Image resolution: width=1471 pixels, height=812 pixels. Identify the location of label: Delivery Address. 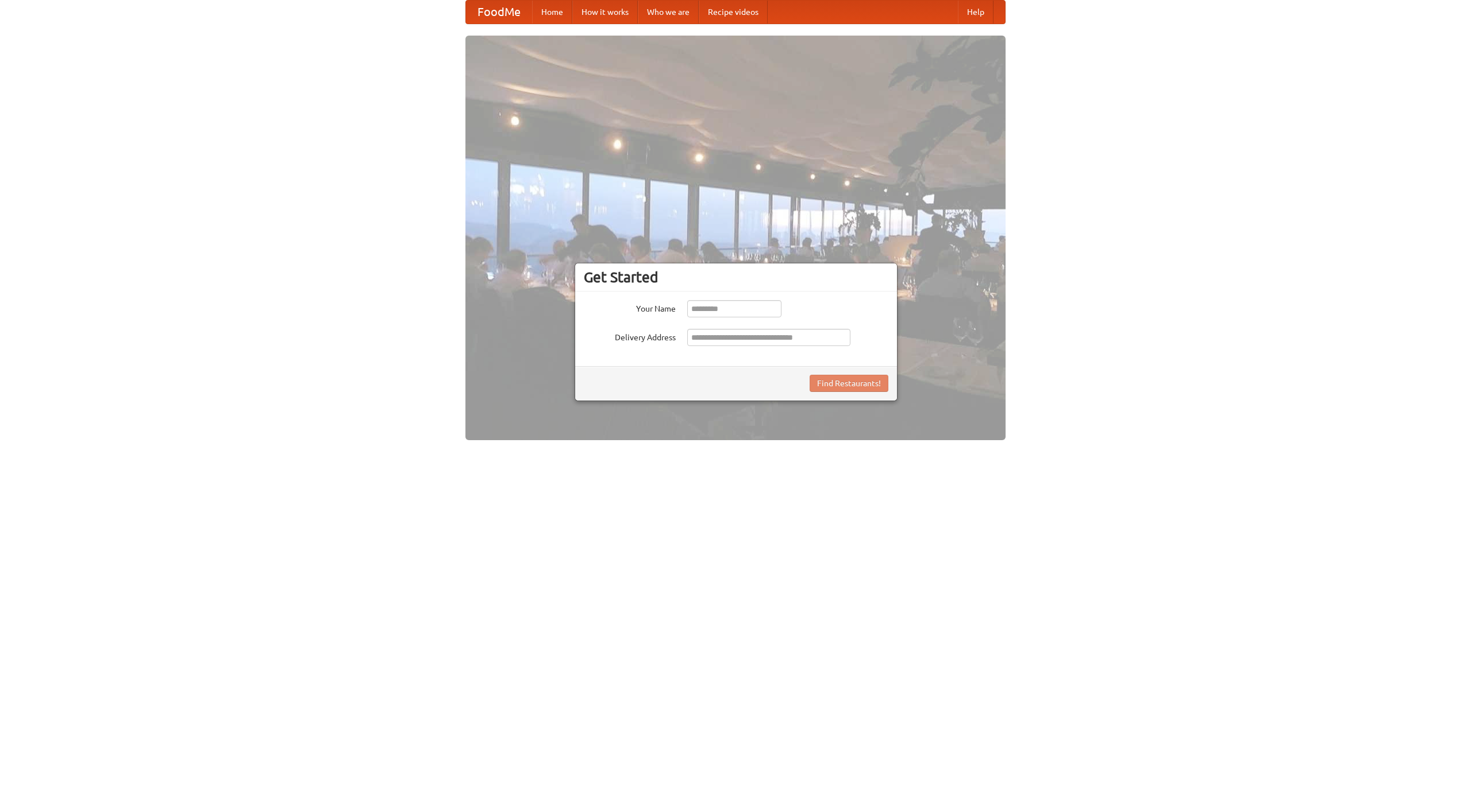
(630, 336).